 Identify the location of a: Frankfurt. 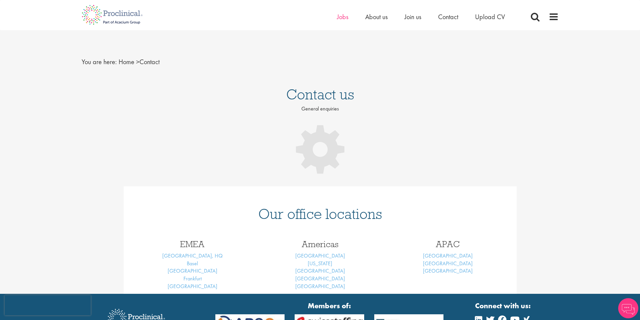
(193, 279).